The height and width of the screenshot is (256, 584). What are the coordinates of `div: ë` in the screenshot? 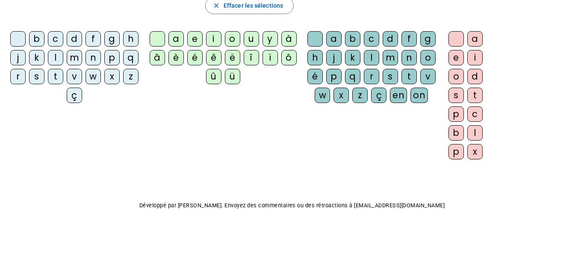 It's located at (233, 58).